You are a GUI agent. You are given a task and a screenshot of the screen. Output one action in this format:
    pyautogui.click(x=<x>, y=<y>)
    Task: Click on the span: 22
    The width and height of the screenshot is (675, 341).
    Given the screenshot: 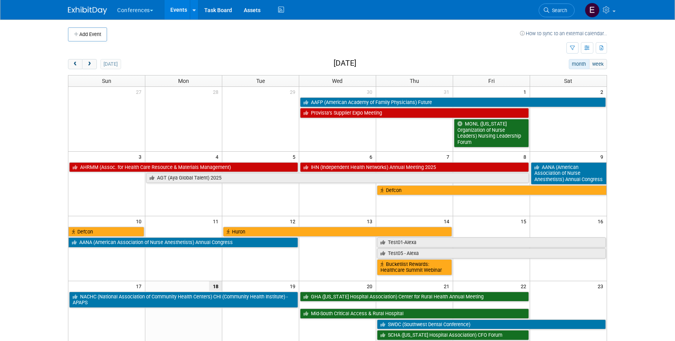 What is the action you would take?
    pyautogui.click(x=525, y=286)
    